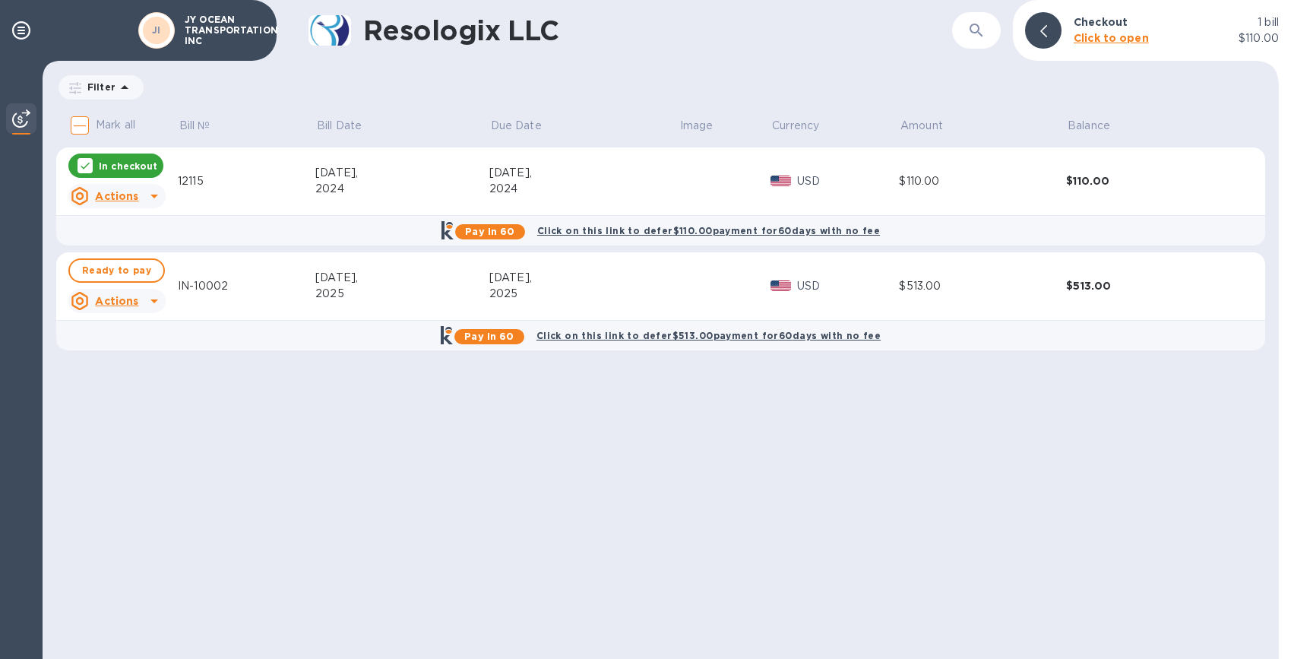  Describe the element at coordinates (526, 125) in the screenshot. I see `span: Due Date` at that location.